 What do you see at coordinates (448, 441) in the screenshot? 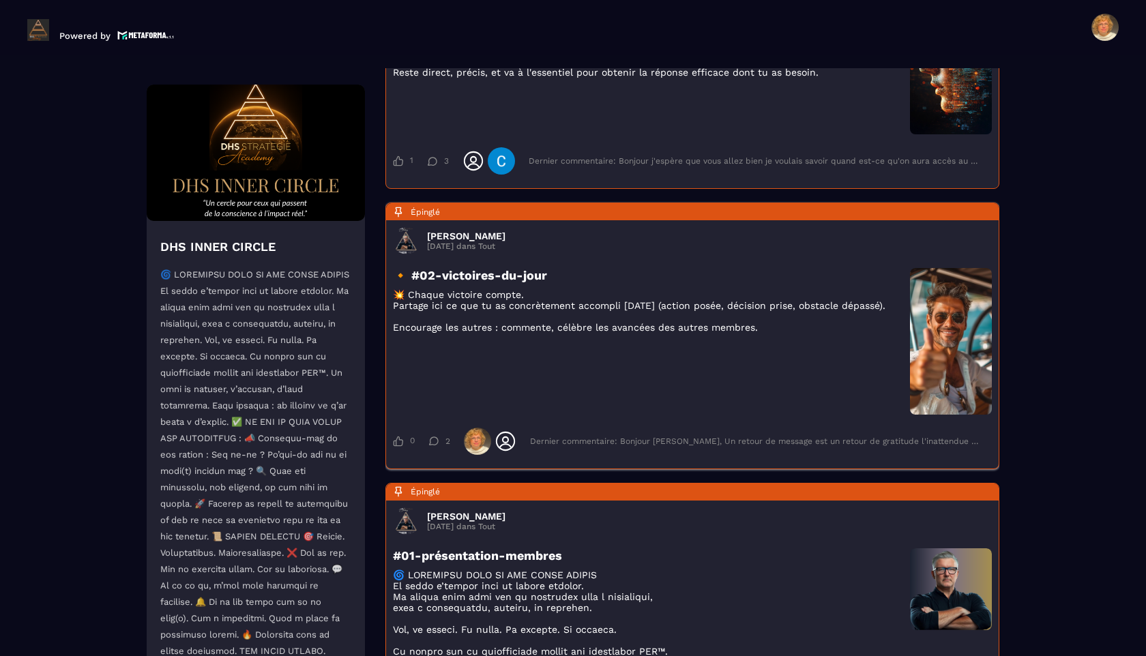
I see `span: 2` at bounding box center [448, 441].